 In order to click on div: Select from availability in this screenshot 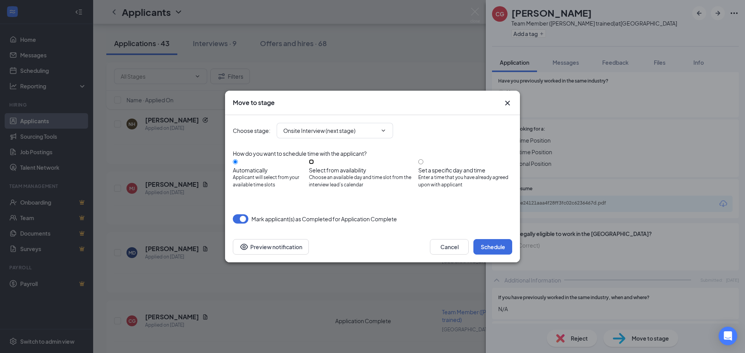, I will do `click(363, 170)`.